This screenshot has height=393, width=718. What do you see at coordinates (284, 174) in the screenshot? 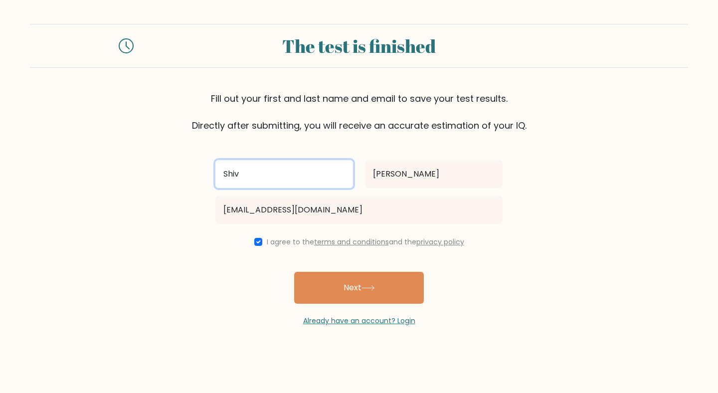
I see `input: First name` at bounding box center [284, 174].